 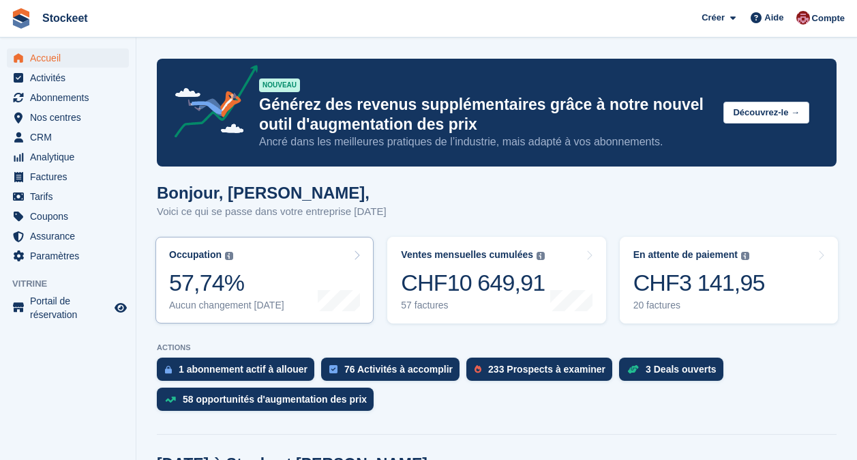 I want to click on button: Découvrez-le →, so click(x=766, y=113).